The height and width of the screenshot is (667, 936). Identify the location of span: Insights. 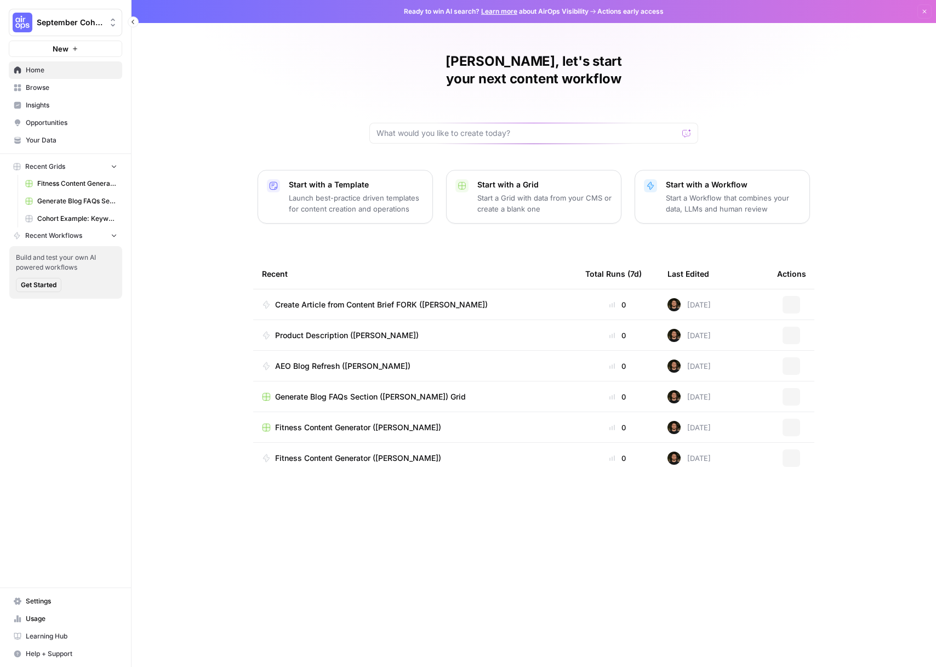
(71, 105).